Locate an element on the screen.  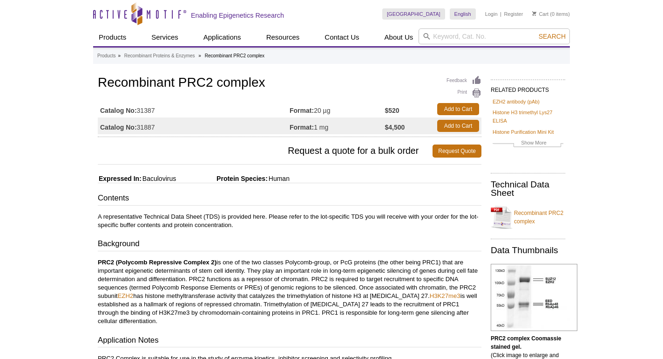
strong: $4,500 is located at coordinates (395, 127).